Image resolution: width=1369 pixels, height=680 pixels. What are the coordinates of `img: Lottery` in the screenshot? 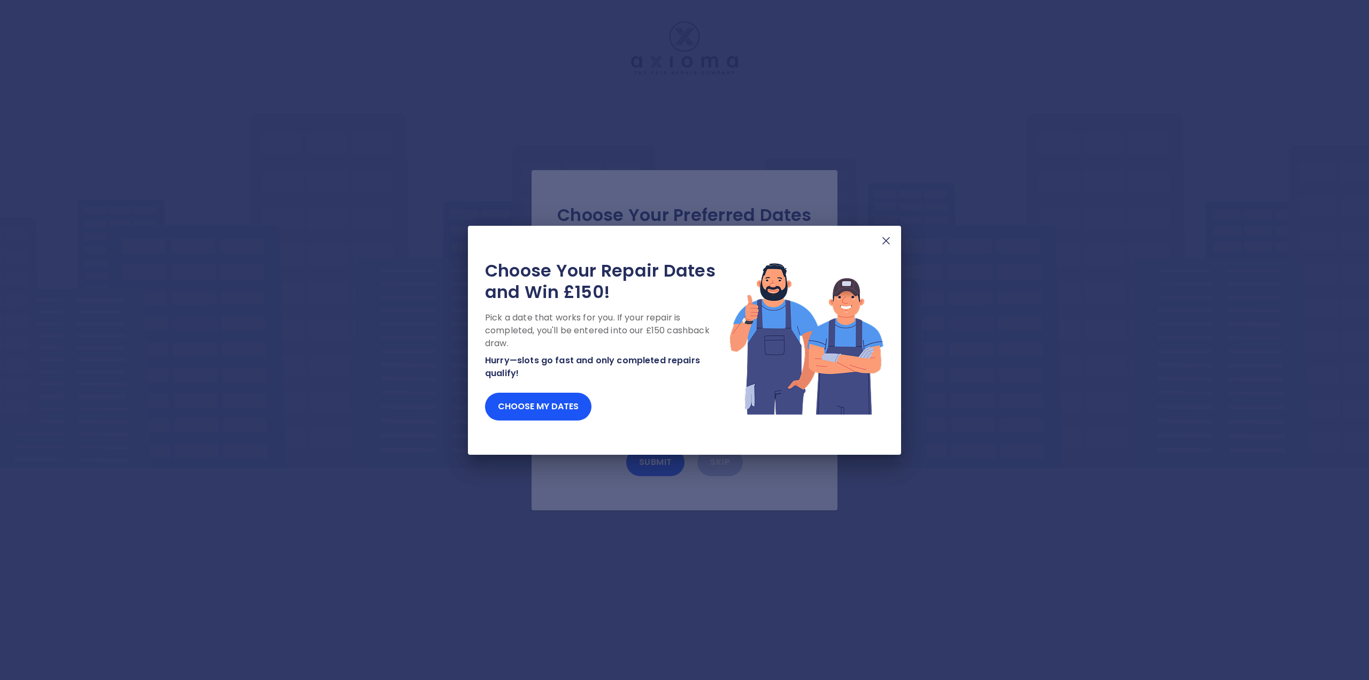 It's located at (806, 338).